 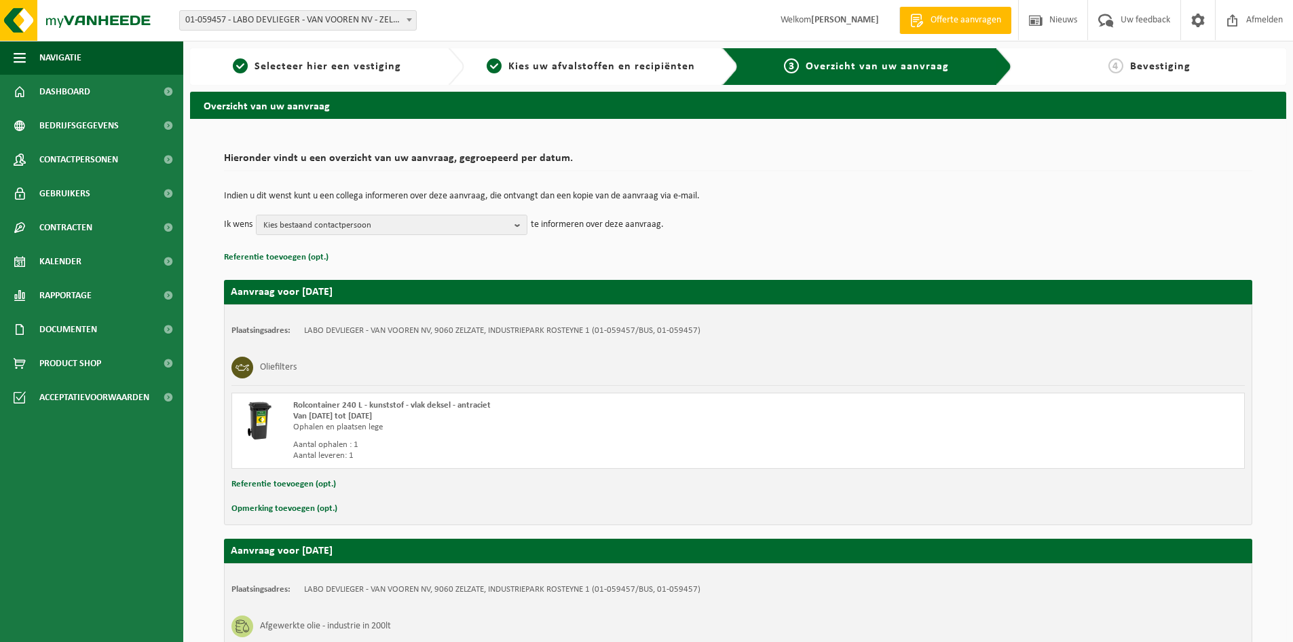 I want to click on div: Aantal leveren: 1, so click(x=543, y=456).